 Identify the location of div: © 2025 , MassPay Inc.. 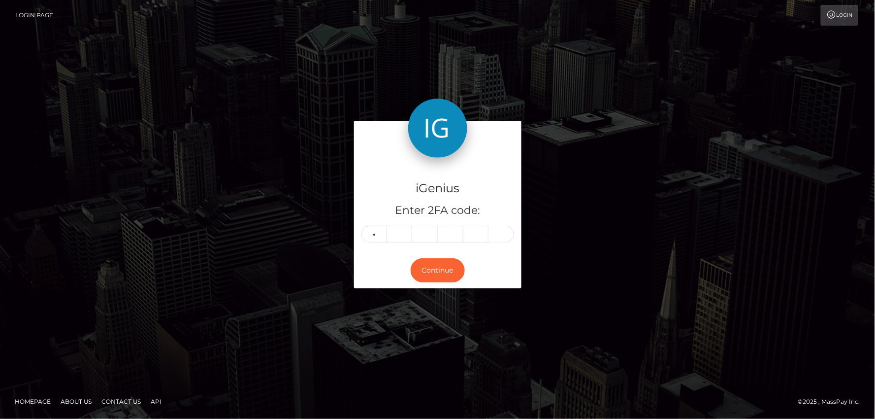
(833, 401).